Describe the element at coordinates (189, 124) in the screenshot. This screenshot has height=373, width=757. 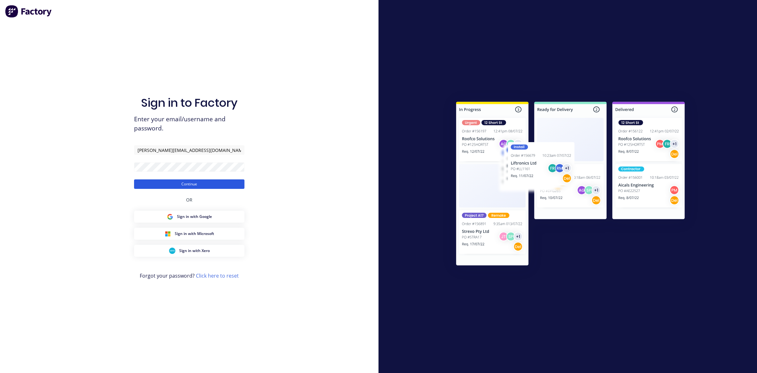
I see `span: Enter your email/username and password.` at that location.